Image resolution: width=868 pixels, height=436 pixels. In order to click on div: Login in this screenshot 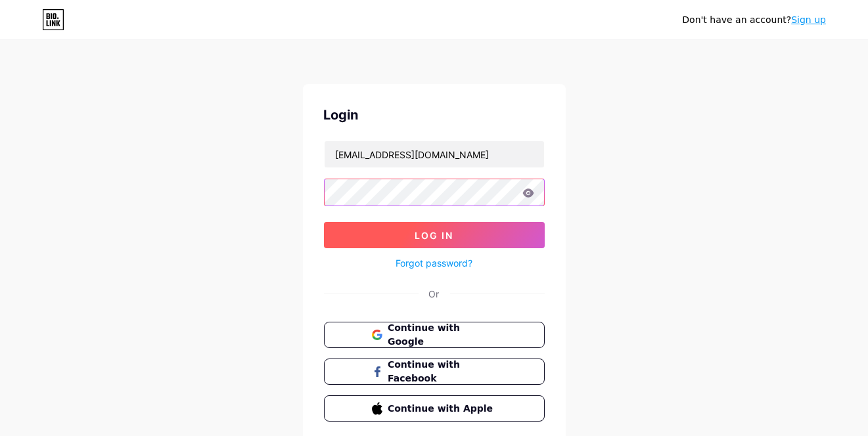, I will do `click(434, 115)`.